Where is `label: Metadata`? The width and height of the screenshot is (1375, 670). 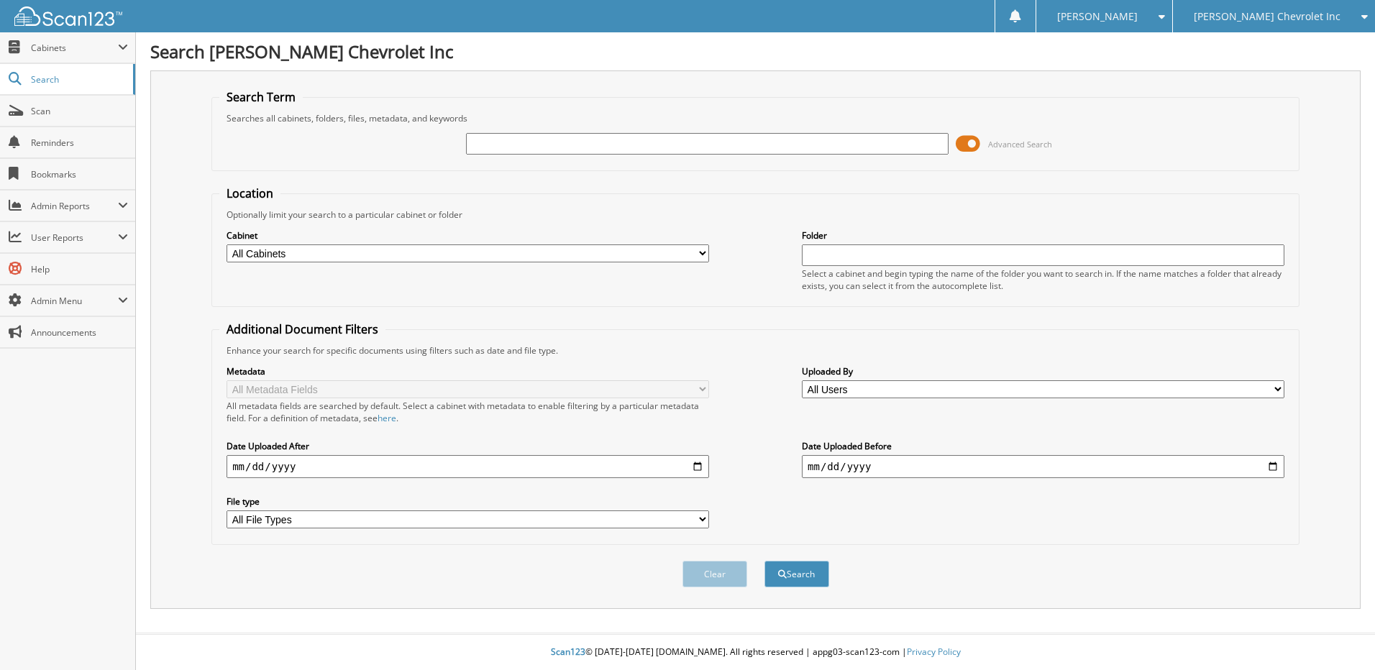
label: Metadata is located at coordinates (467, 371).